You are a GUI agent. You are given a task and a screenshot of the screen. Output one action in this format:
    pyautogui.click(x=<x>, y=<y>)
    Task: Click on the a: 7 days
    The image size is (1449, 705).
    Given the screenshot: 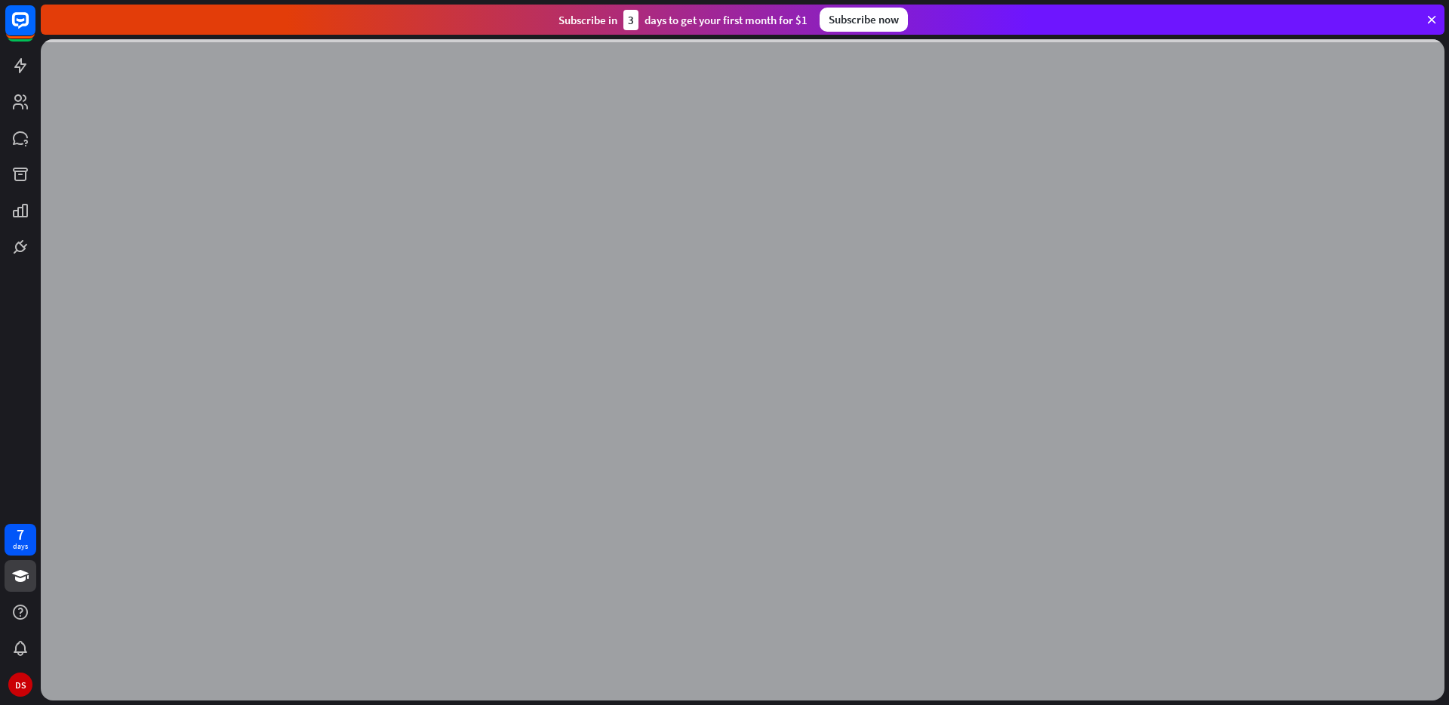 What is the action you would take?
    pyautogui.click(x=20, y=540)
    